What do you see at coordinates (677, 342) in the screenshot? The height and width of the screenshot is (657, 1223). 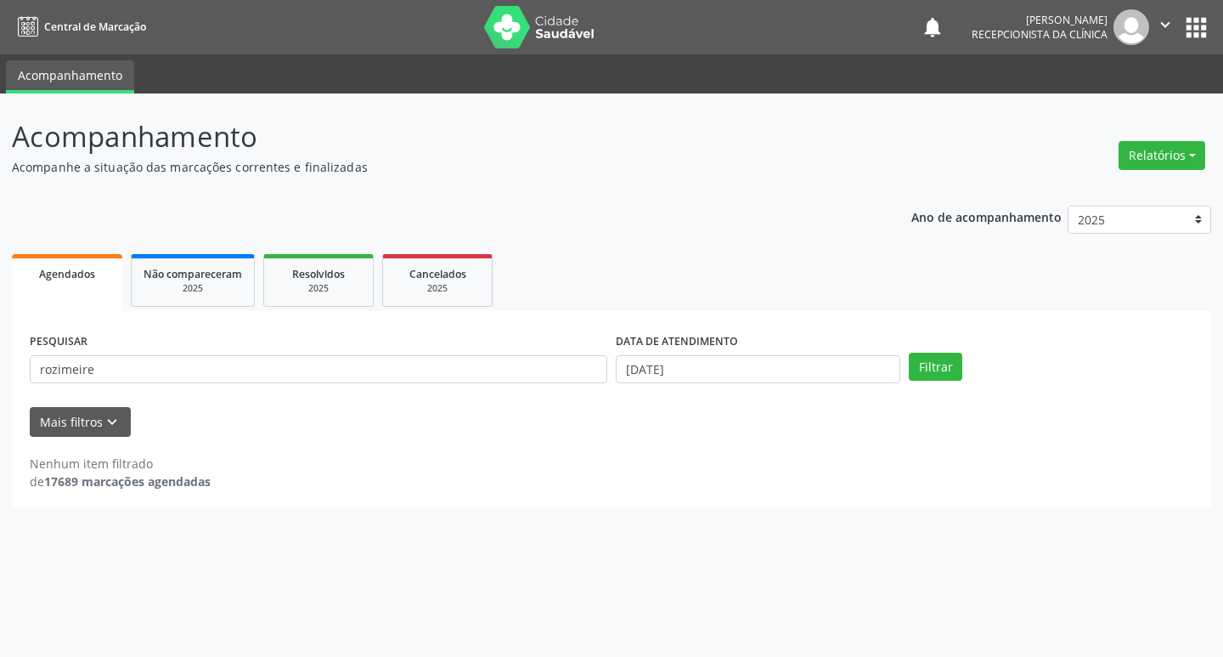 I see `label: DATA DE ATENDIMENTO` at bounding box center [677, 342].